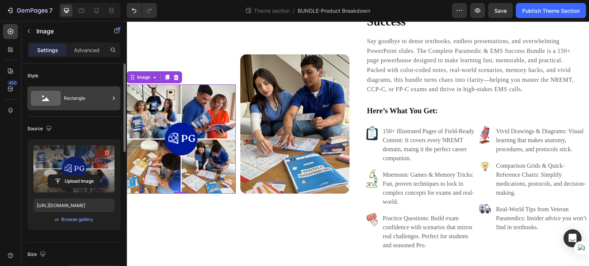 This screenshot has height=266, width=589. Describe the element at coordinates (68, 31) in the screenshot. I see `p: Image` at that location.